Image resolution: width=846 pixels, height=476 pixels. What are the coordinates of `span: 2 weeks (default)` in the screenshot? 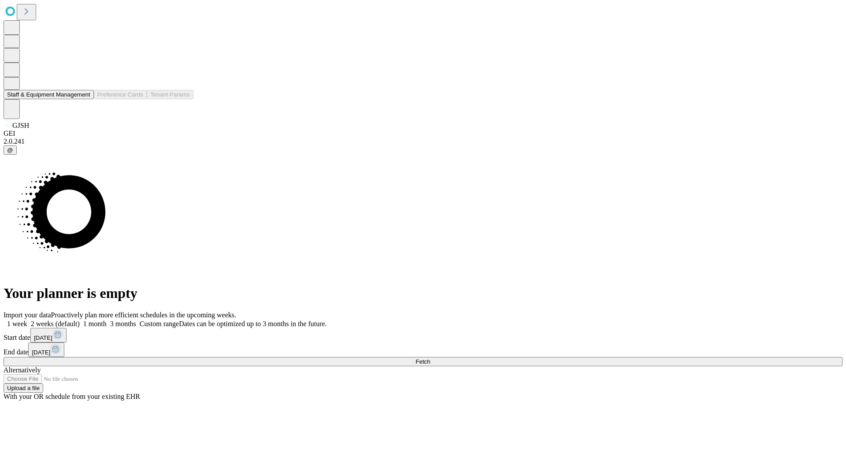 It's located at (55, 323).